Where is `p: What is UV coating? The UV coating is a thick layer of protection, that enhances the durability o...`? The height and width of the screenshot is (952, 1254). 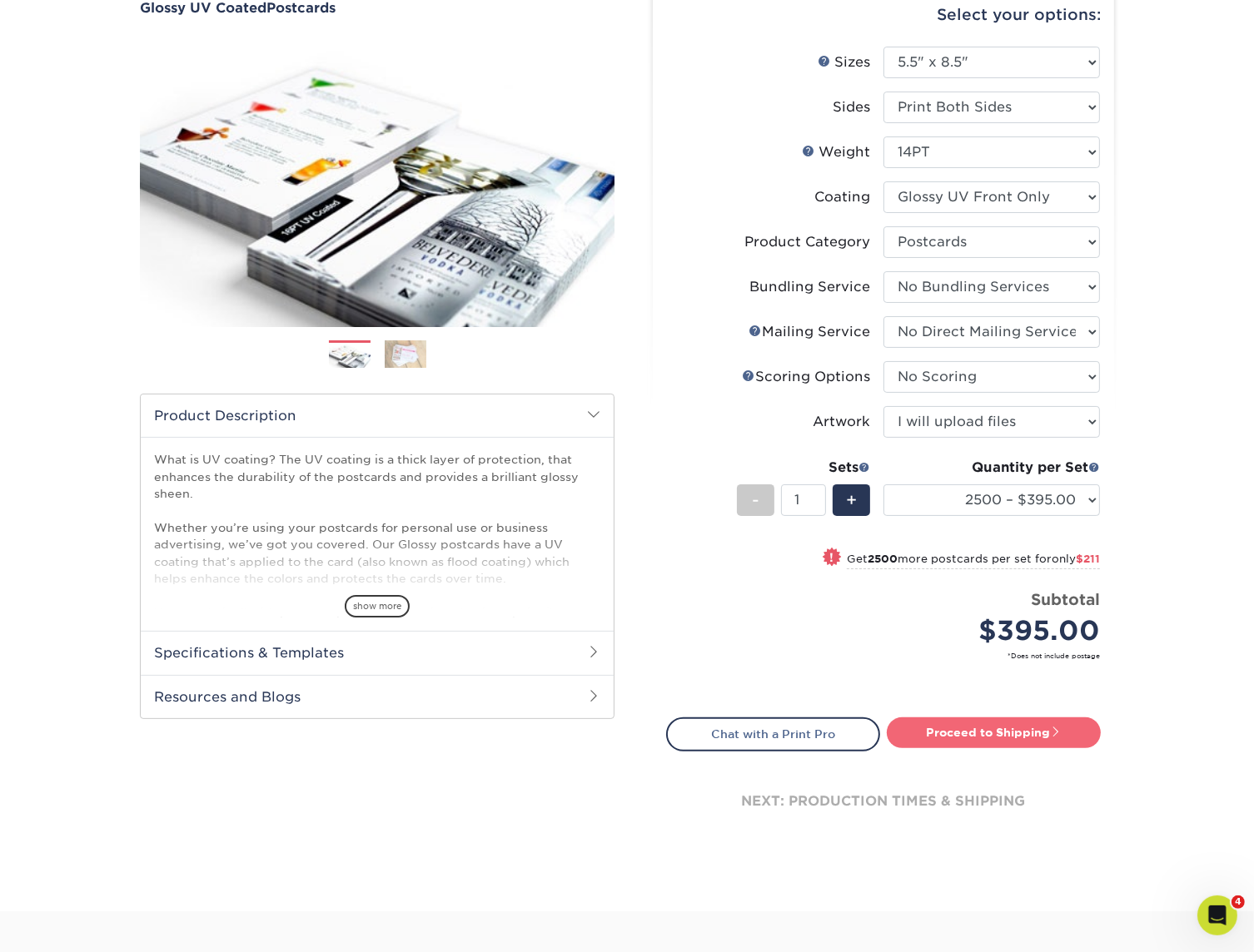
p: What is UV coating? The UV coating is a thick layer of protection, that enhances the durability o... is located at coordinates (377, 578).